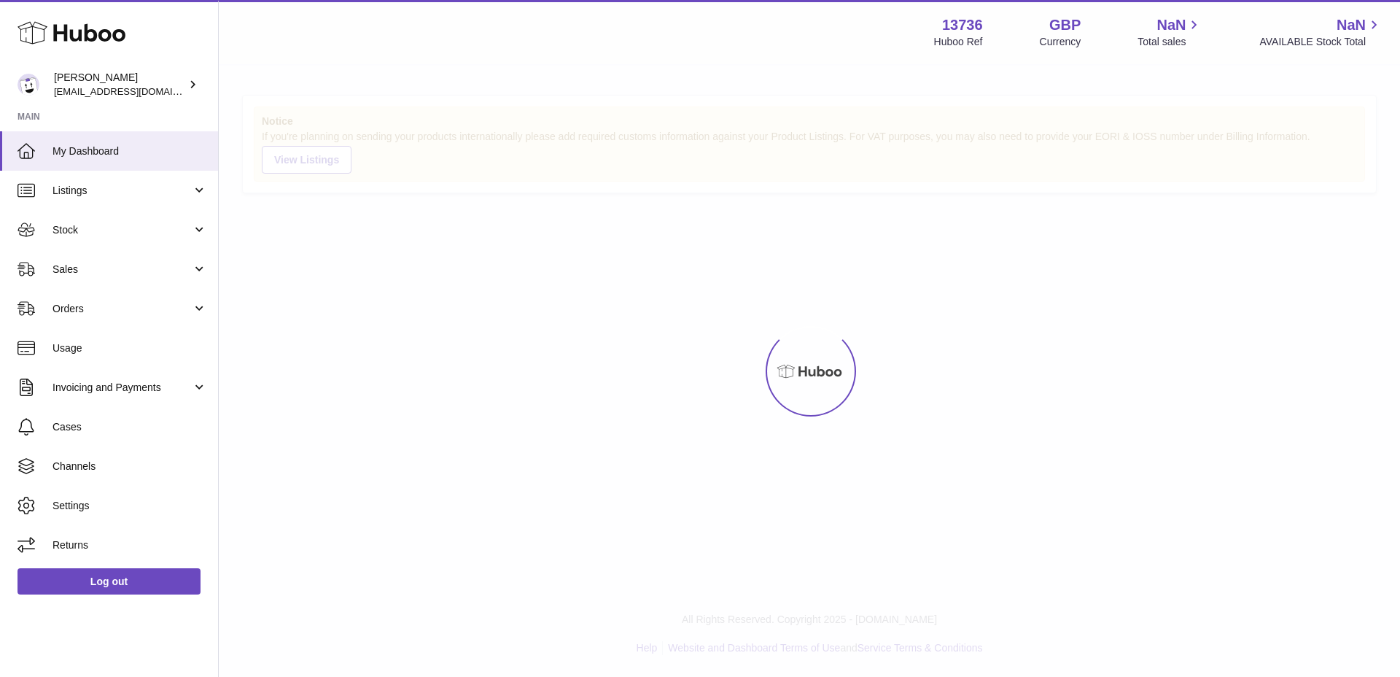 The image size is (1400, 677). Describe the element at coordinates (122, 308) in the screenshot. I see `span: Orders` at that location.